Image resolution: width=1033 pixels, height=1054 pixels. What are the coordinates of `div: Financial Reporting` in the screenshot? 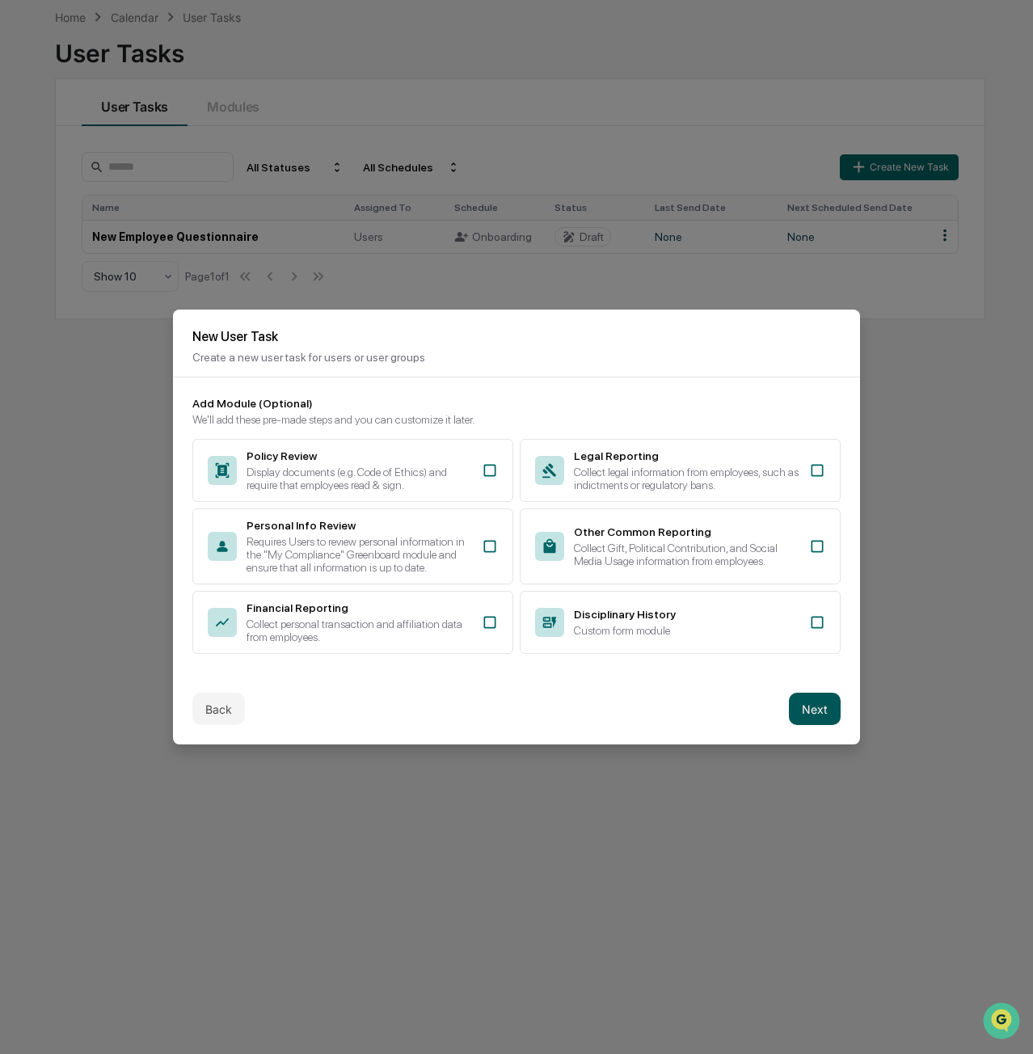 It's located at (359, 608).